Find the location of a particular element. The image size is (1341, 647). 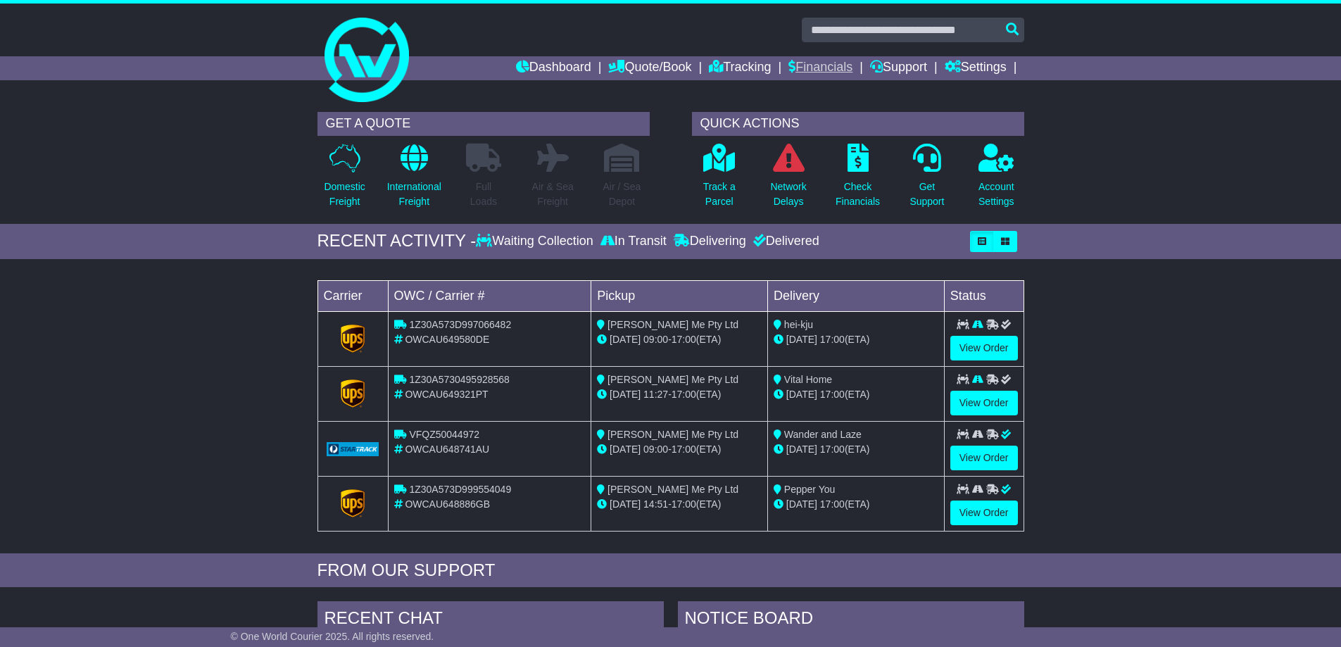

span: Vital Home is located at coordinates (808, 380).